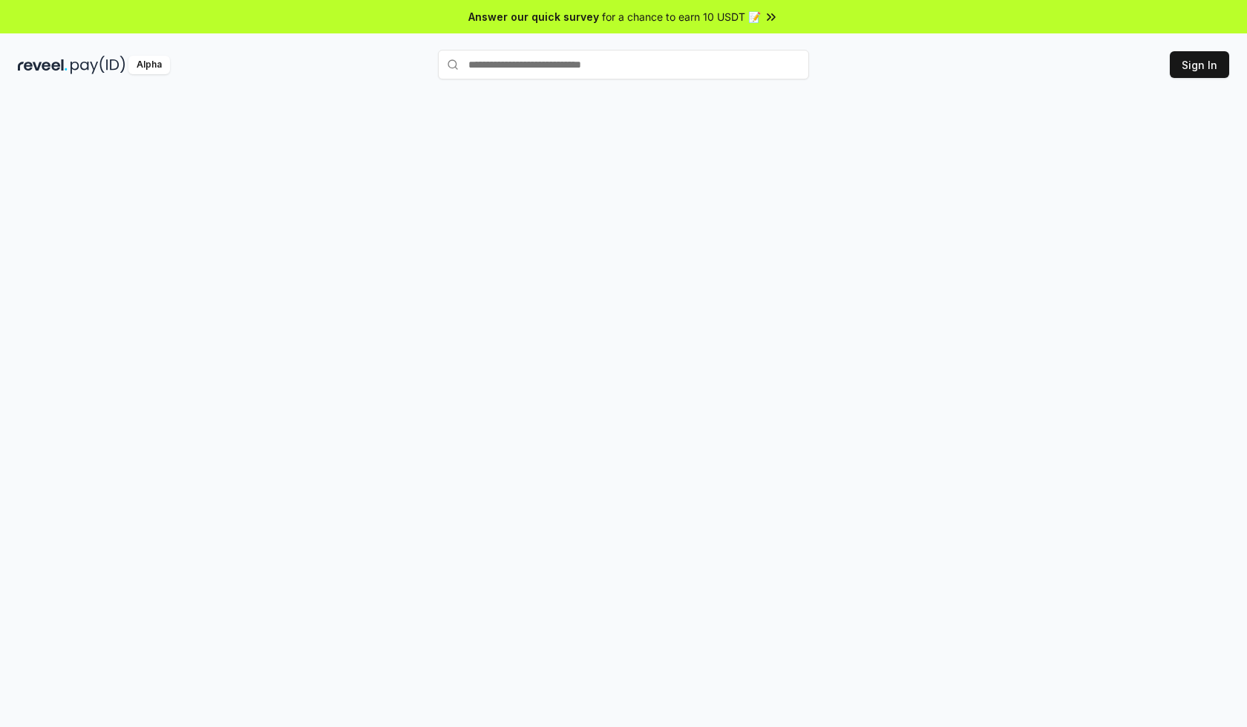  I want to click on div: Alpha, so click(149, 65).